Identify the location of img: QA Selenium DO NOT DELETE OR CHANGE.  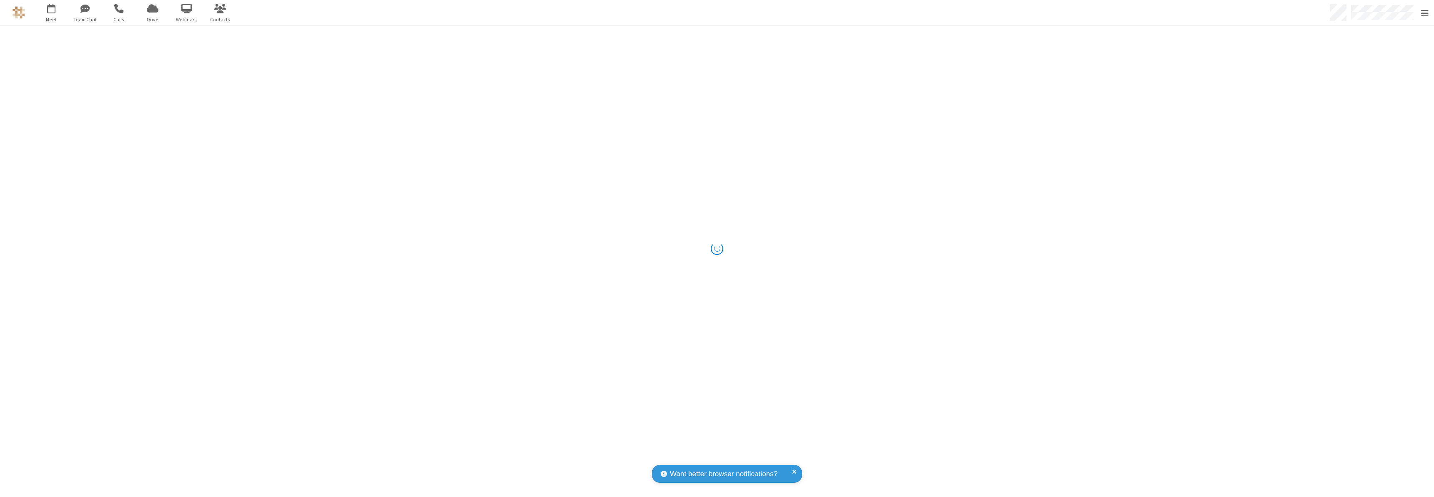
(19, 13).